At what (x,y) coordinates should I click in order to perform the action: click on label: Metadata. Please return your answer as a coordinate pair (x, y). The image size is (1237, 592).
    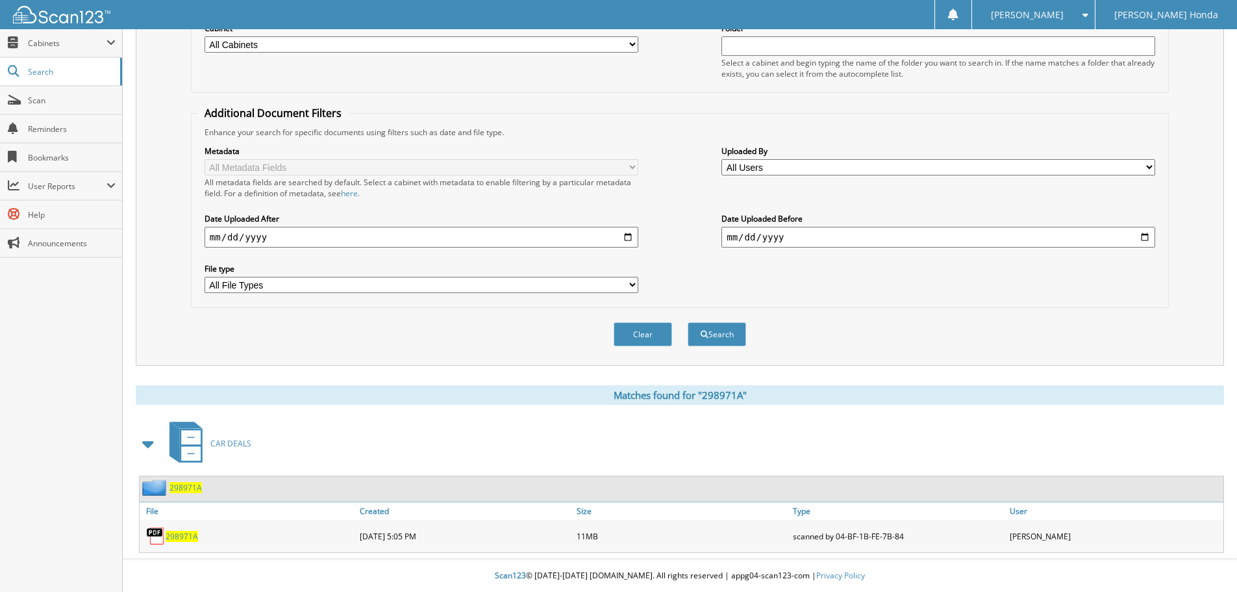
    Looking at the image, I should click on (422, 151).